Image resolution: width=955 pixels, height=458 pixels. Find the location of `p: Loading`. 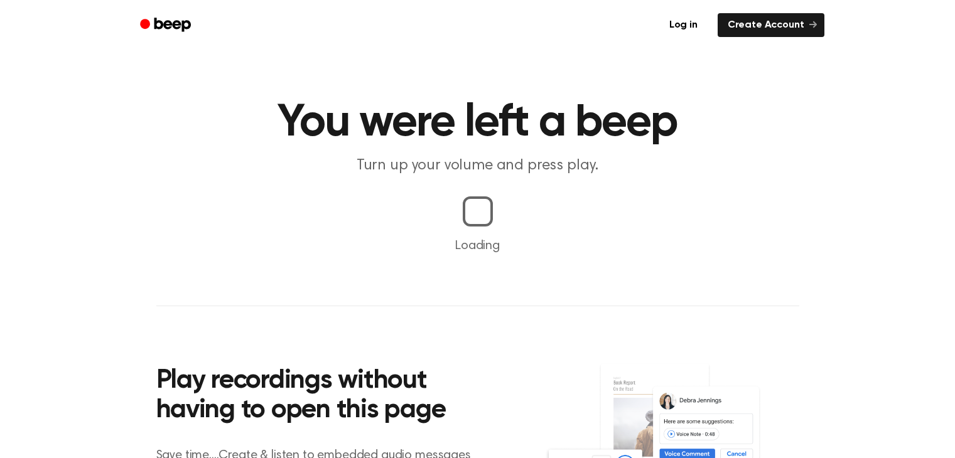

p: Loading is located at coordinates (477, 246).